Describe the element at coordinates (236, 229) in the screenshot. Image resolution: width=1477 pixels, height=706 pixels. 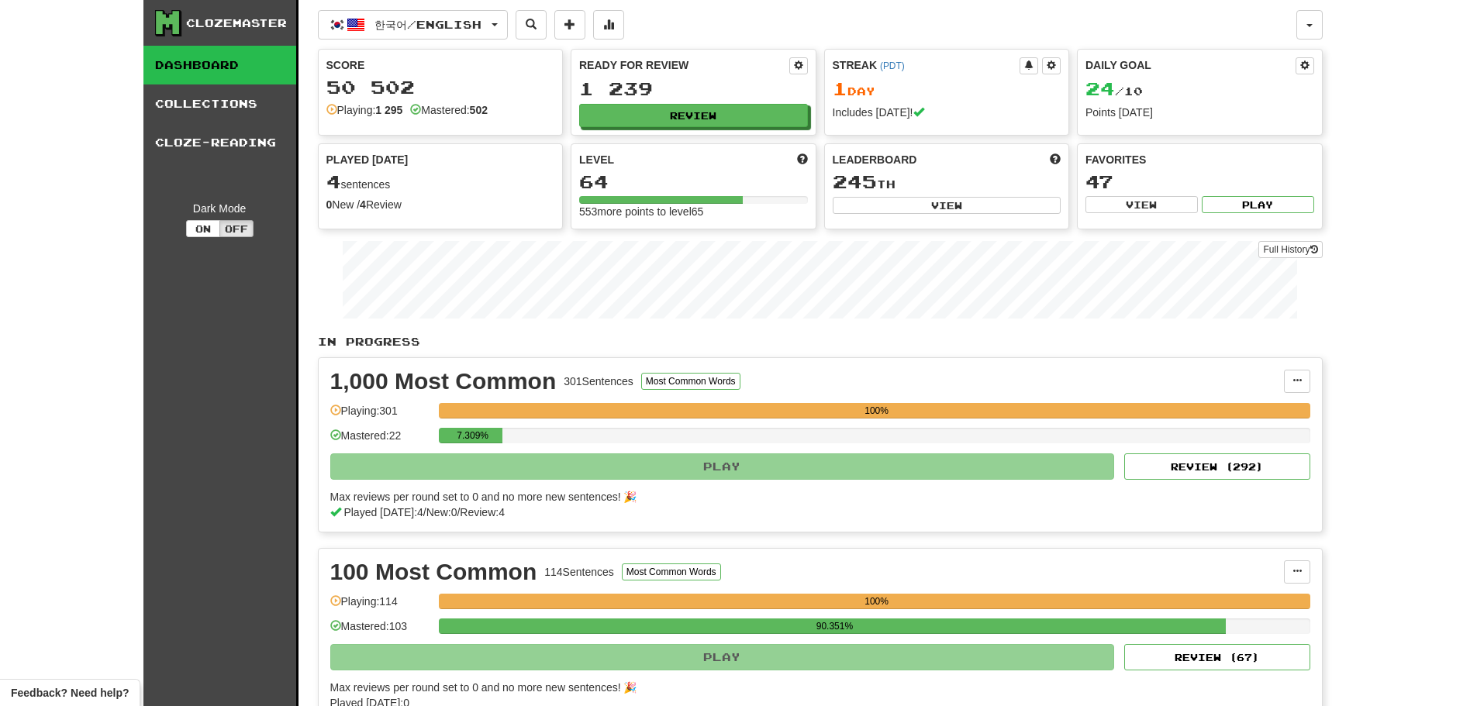
I see `button: Off` at that location.